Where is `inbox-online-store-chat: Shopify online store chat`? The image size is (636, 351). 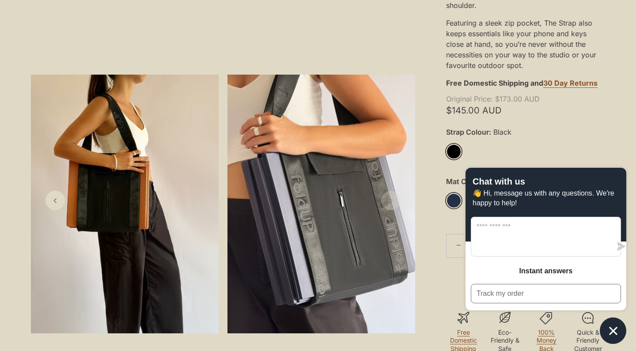
inbox-online-store-chat: Shopify online store chat is located at coordinates (546, 256).